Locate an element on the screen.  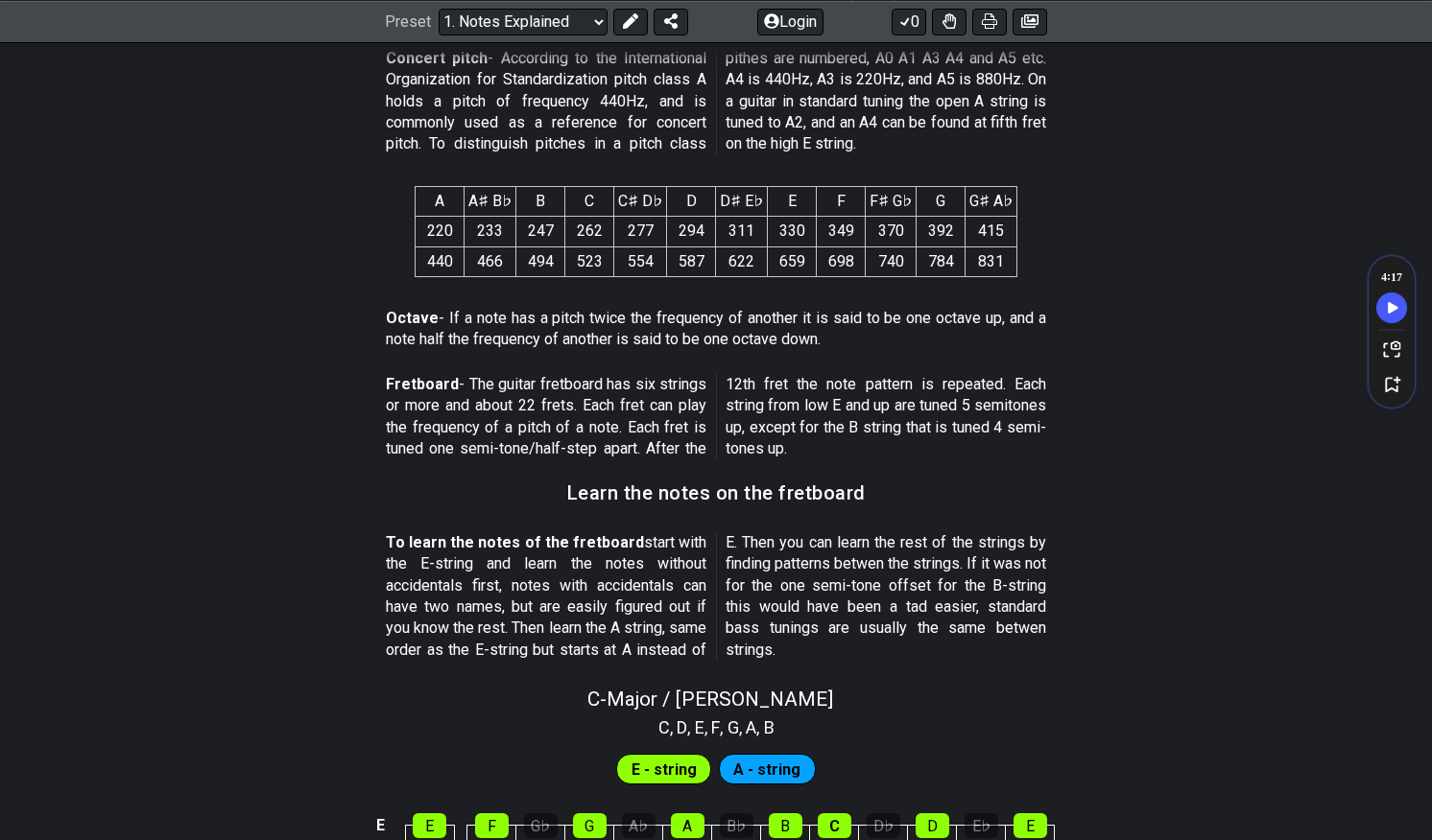
td: 277 is located at coordinates (640, 231).